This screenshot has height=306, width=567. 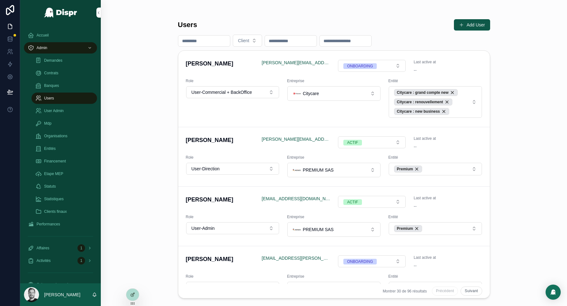 What do you see at coordinates (64, 98) in the screenshot?
I see `a: Users` at bounding box center [64, 98].